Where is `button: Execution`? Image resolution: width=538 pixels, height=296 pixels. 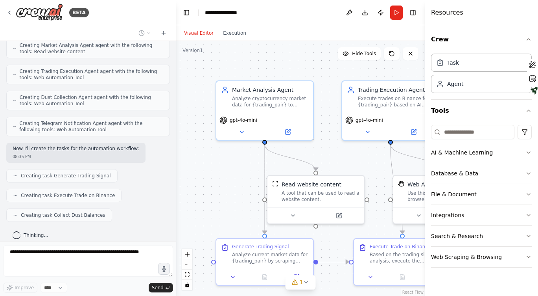 button: Execution is located at coordinates (235, 33).